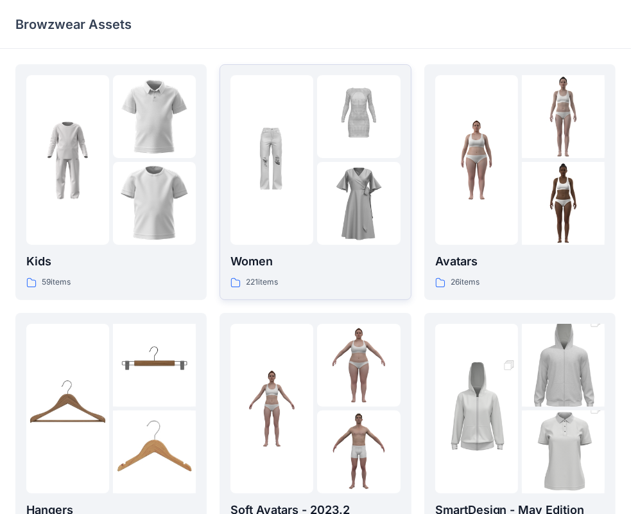  What do you see at coordinates (111, 261) in the screenshot?
I see `p: Kids` at bounding box center [111, 261].